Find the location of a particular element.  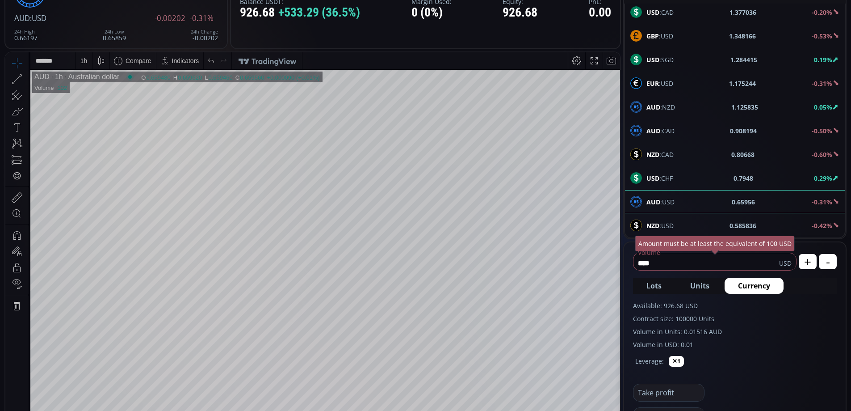

span: -0.31% is located at coordinates (202, 18).